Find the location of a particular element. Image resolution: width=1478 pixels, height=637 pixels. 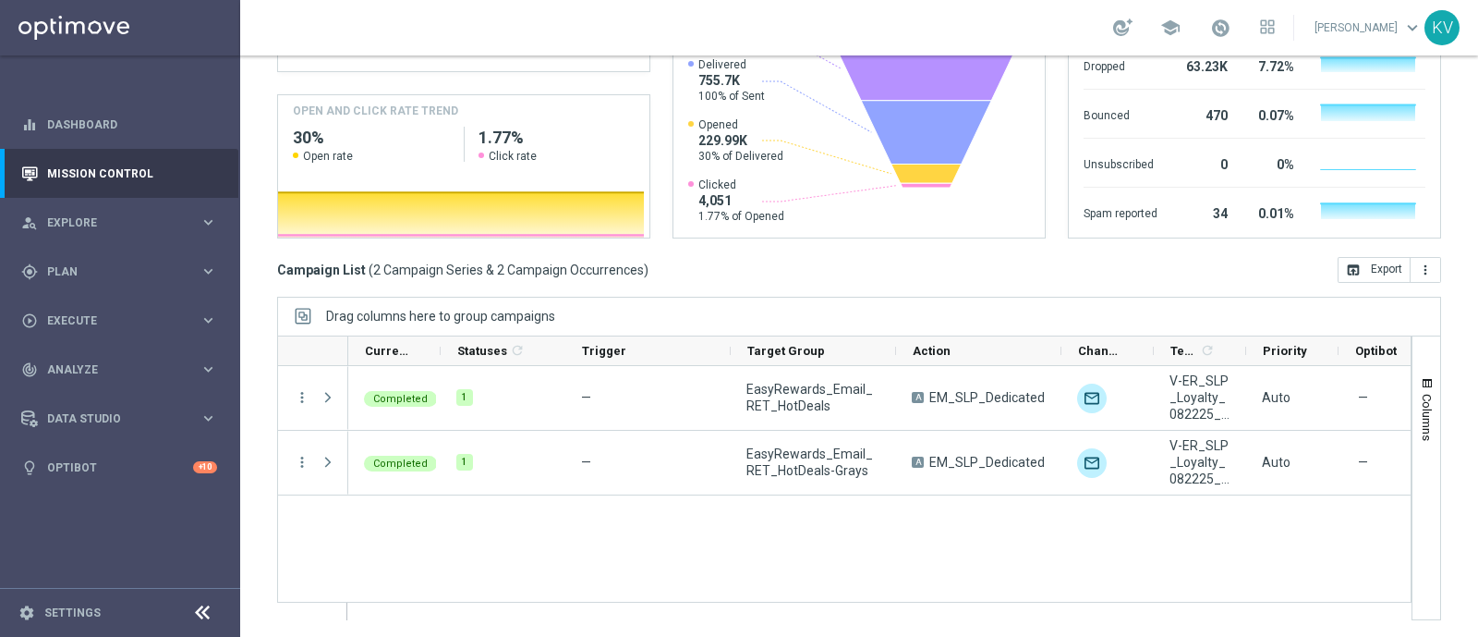

span: 2 Campaign Series & 2 Campaign Occurrences is located at coordinates (508, 270).